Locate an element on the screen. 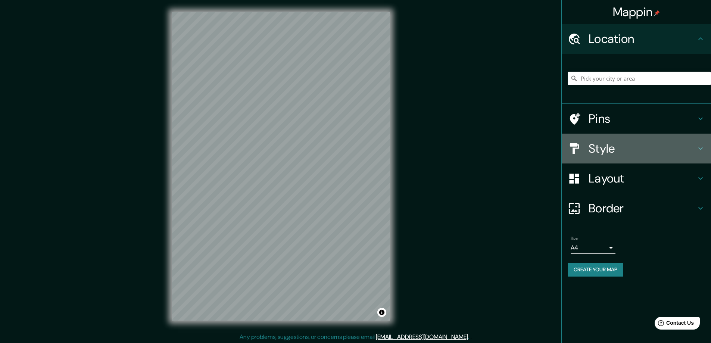 The width and height of the screenshot is (711, 343). button: Create your map is located at coordinates (595, 269).